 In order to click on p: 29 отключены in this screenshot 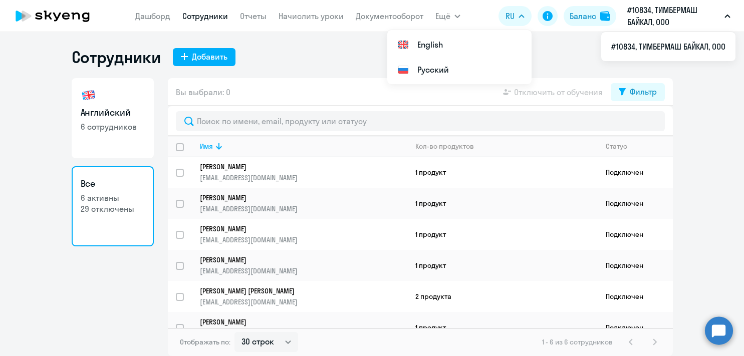, I will do `click(113, 209)`.